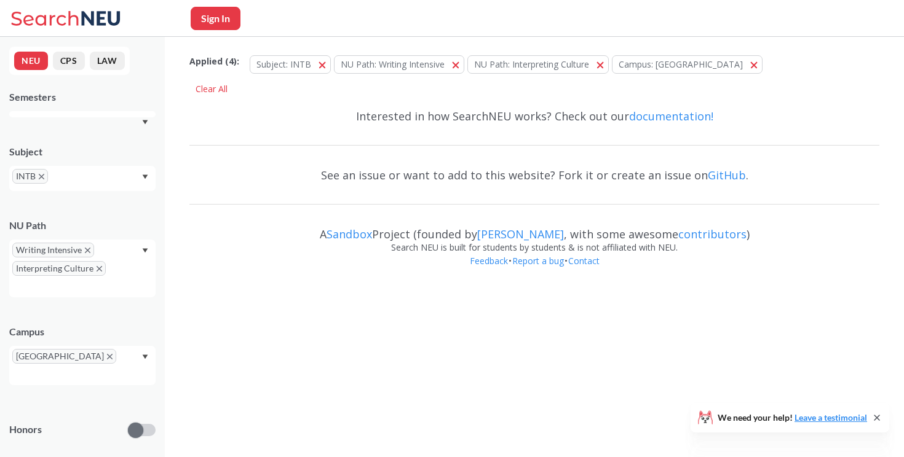 The image size is (904, 457). I want to click on a: contributors, so click(712, 234).